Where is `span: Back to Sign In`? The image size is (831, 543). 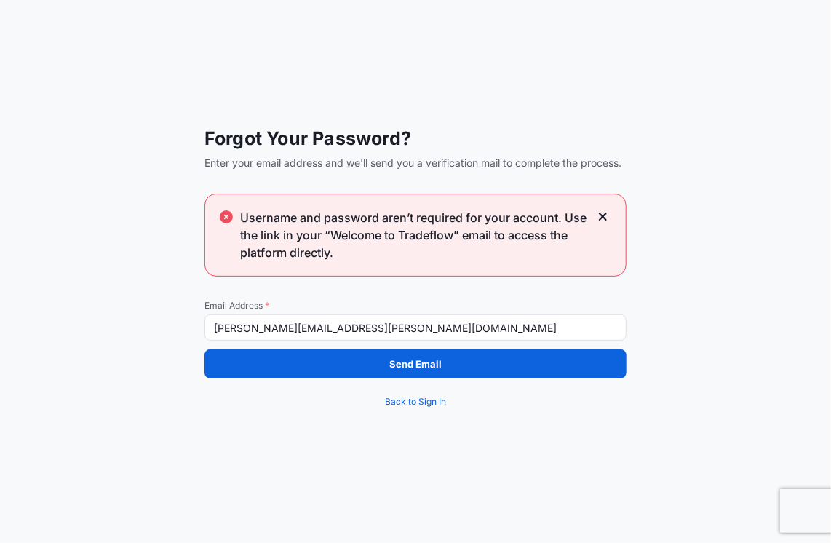 span: Back to Sign In is located at coordinates (416, 402).